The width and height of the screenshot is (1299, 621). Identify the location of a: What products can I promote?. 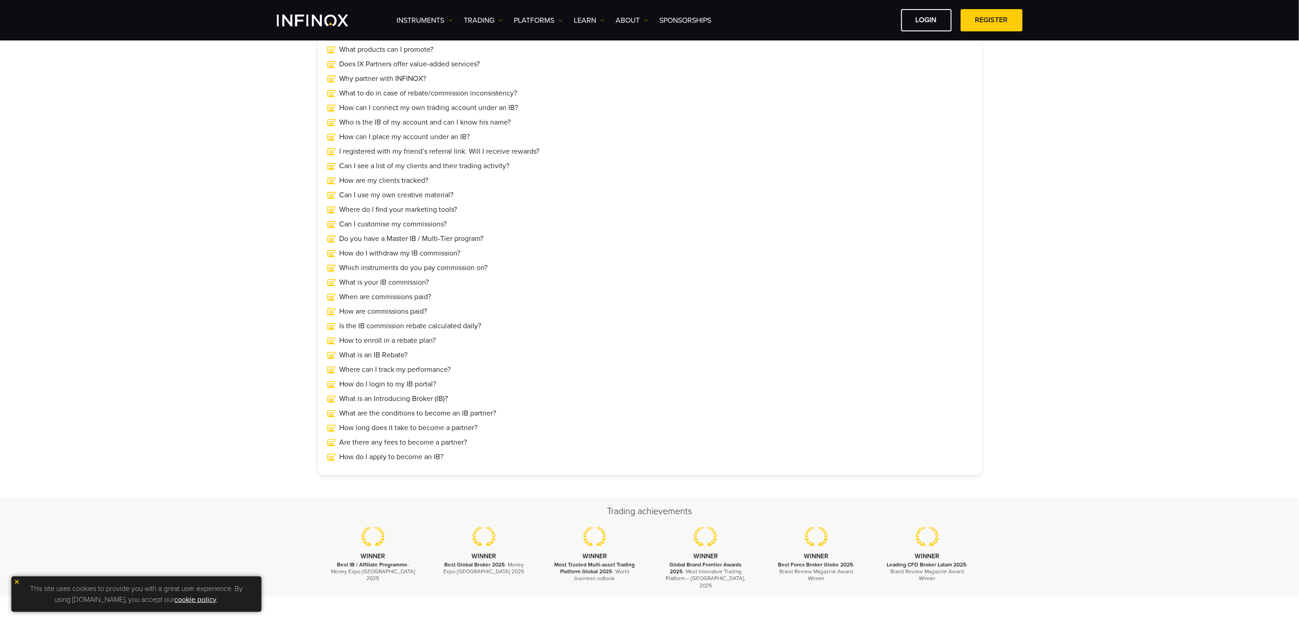
(650, 50).